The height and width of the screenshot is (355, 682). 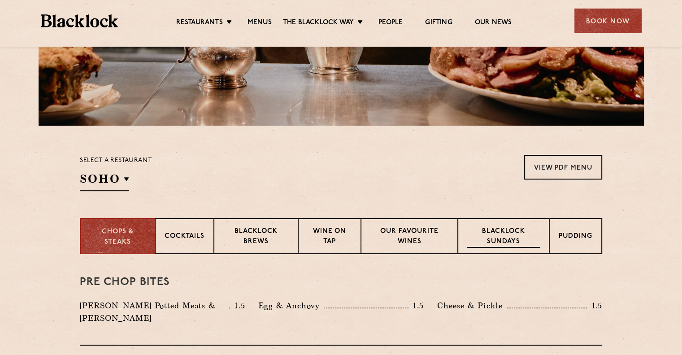 I want to click on h2: SOHO, so click(x=104, y=181).